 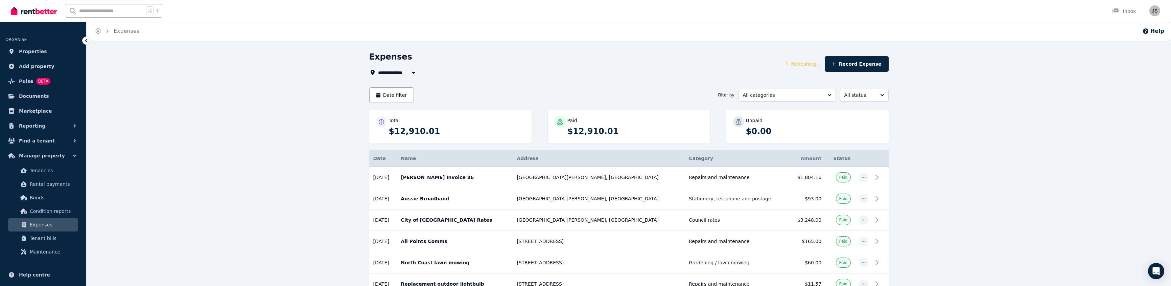 I want to click on span: Tenant bills, so click(x=52, y=238).